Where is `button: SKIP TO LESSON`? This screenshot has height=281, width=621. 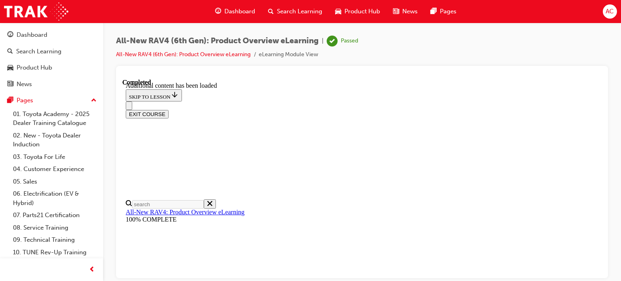 button: SKIP TO LESSON is located at coordinates (31, 17).